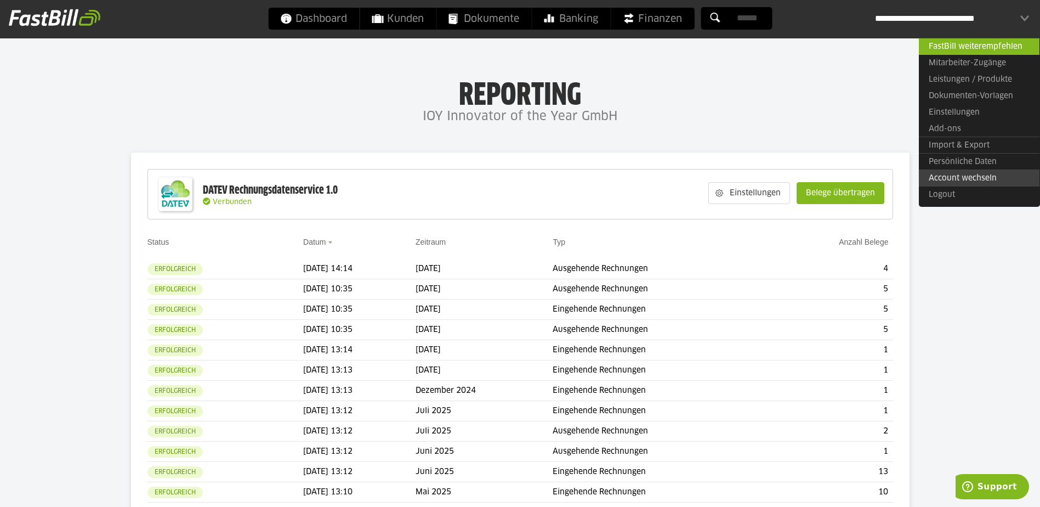  What do you see at coordinates (314, 19) in the screenshot?
I see `a: Dashboard` at bounding box center [314, 19].